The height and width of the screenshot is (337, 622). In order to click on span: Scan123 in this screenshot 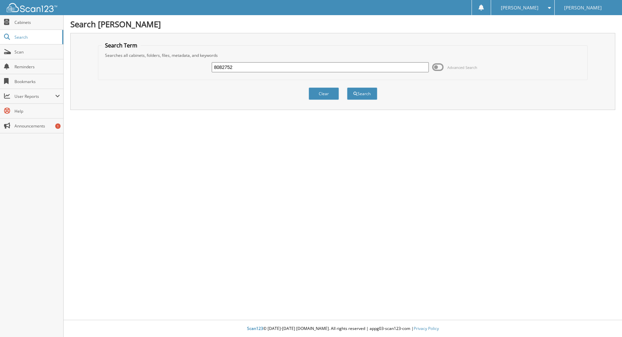, I will do `click(255, 329)`.